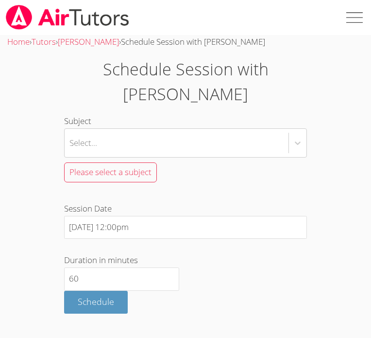 This screenshot has width=371, height=338. What do you see at coordinates (88, 208) in the screenshot?
I see `label: Session Date` at bounding box center [88, 208].